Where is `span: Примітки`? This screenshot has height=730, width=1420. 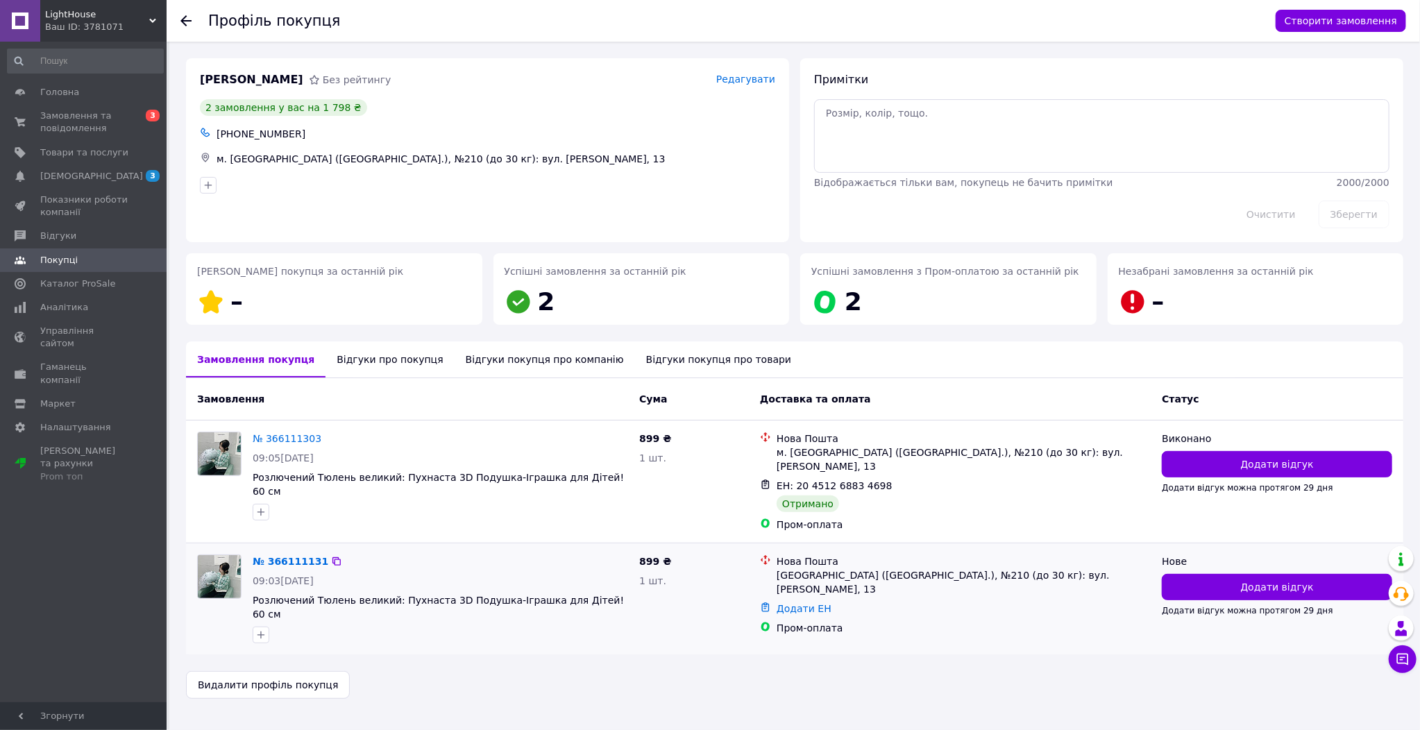 span: Примітки is located at coordinates (841, 79).